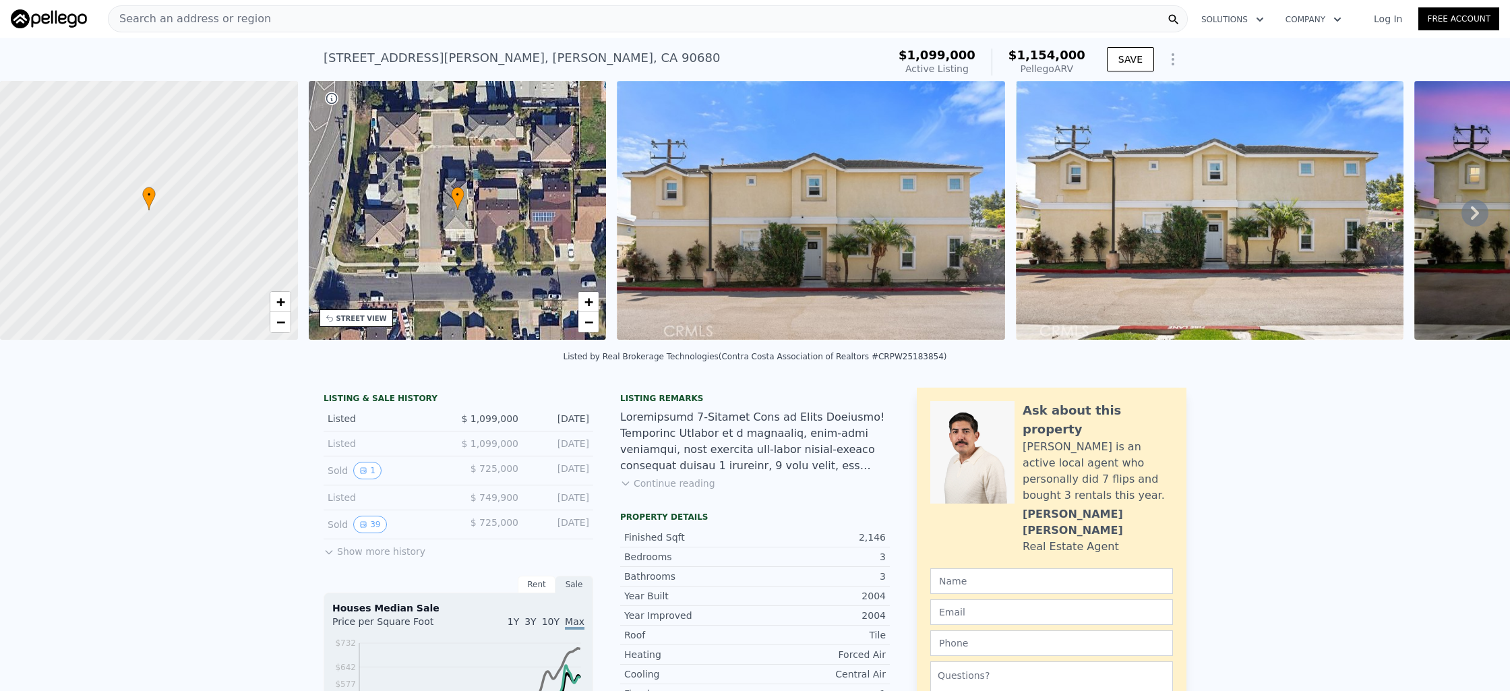 Image resolution: width=1510 pixels, height=691 pixels. Describe the element at coordinates (1097, 420) in the screenshot. I see `div: Ask about this property` at that location.